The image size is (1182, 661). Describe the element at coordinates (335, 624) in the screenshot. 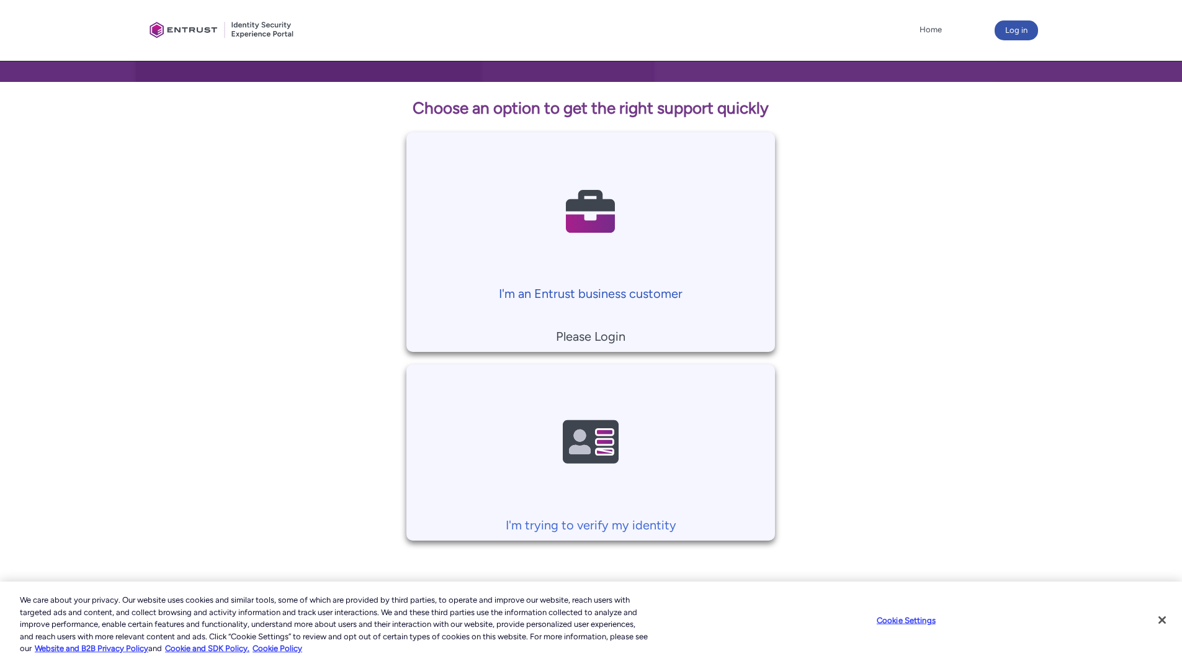

I see `div: We care about your privacy. Our website uses cookies and similar tools, some of which are provide...` at that location.